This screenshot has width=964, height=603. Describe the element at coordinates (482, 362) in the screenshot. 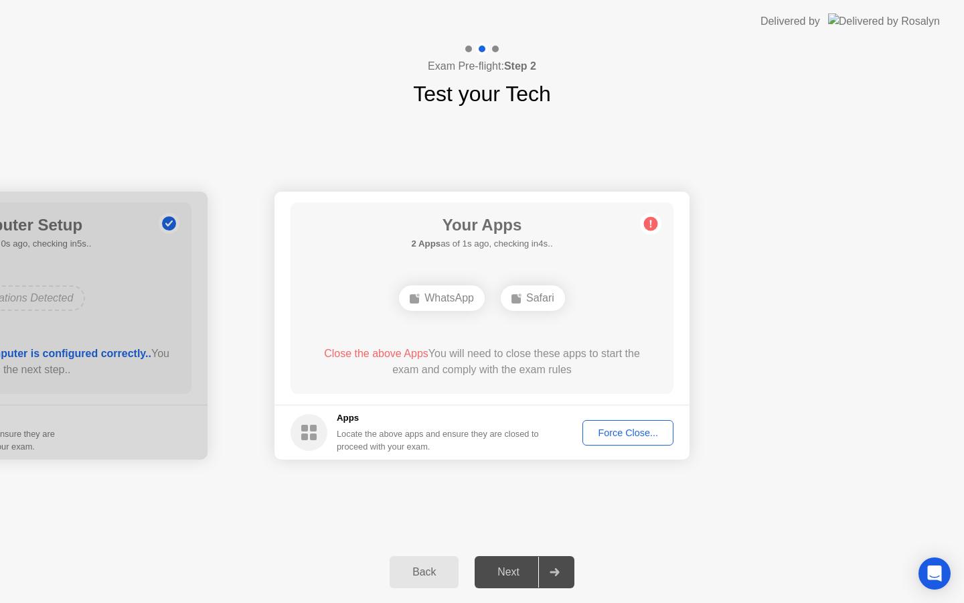

I see `div: You will need to close these apps to start the exam and comply with the exam rules` at that location.